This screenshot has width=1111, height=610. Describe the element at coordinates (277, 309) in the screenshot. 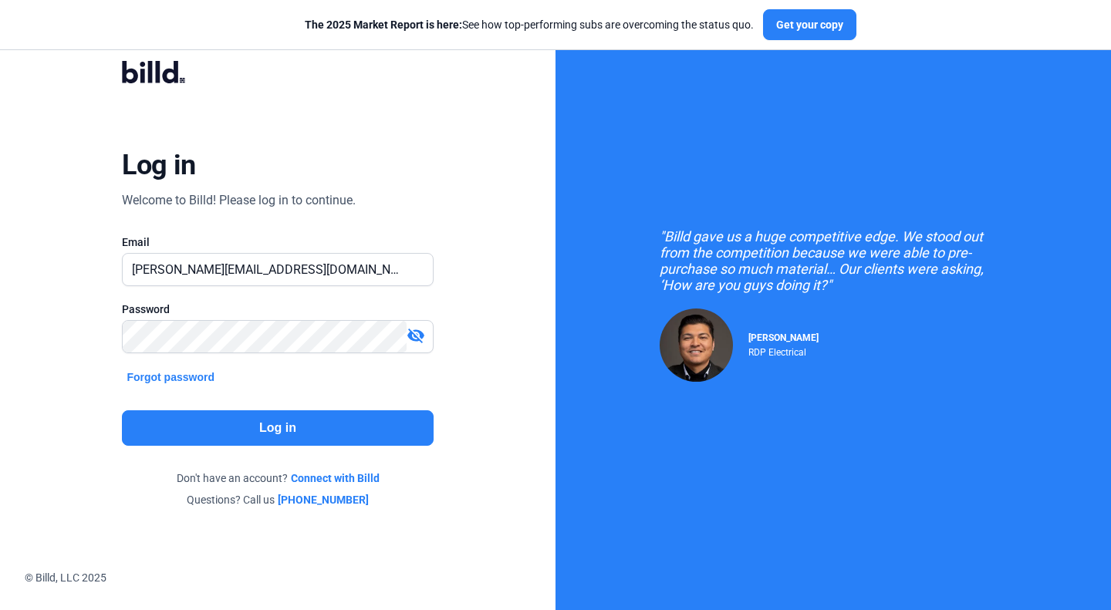

I see `div: Password` at that location.